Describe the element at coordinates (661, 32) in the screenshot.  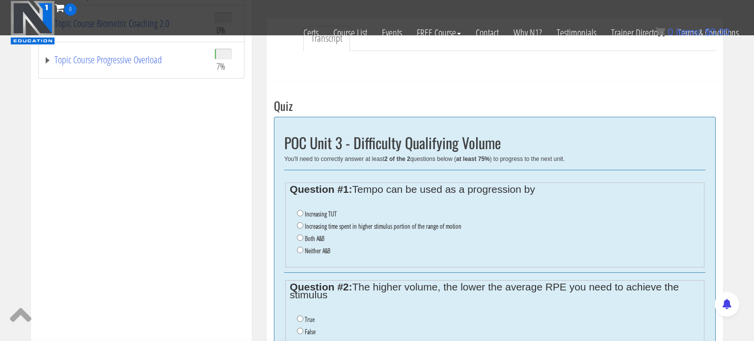
I see `img: icon11.png` at that location.